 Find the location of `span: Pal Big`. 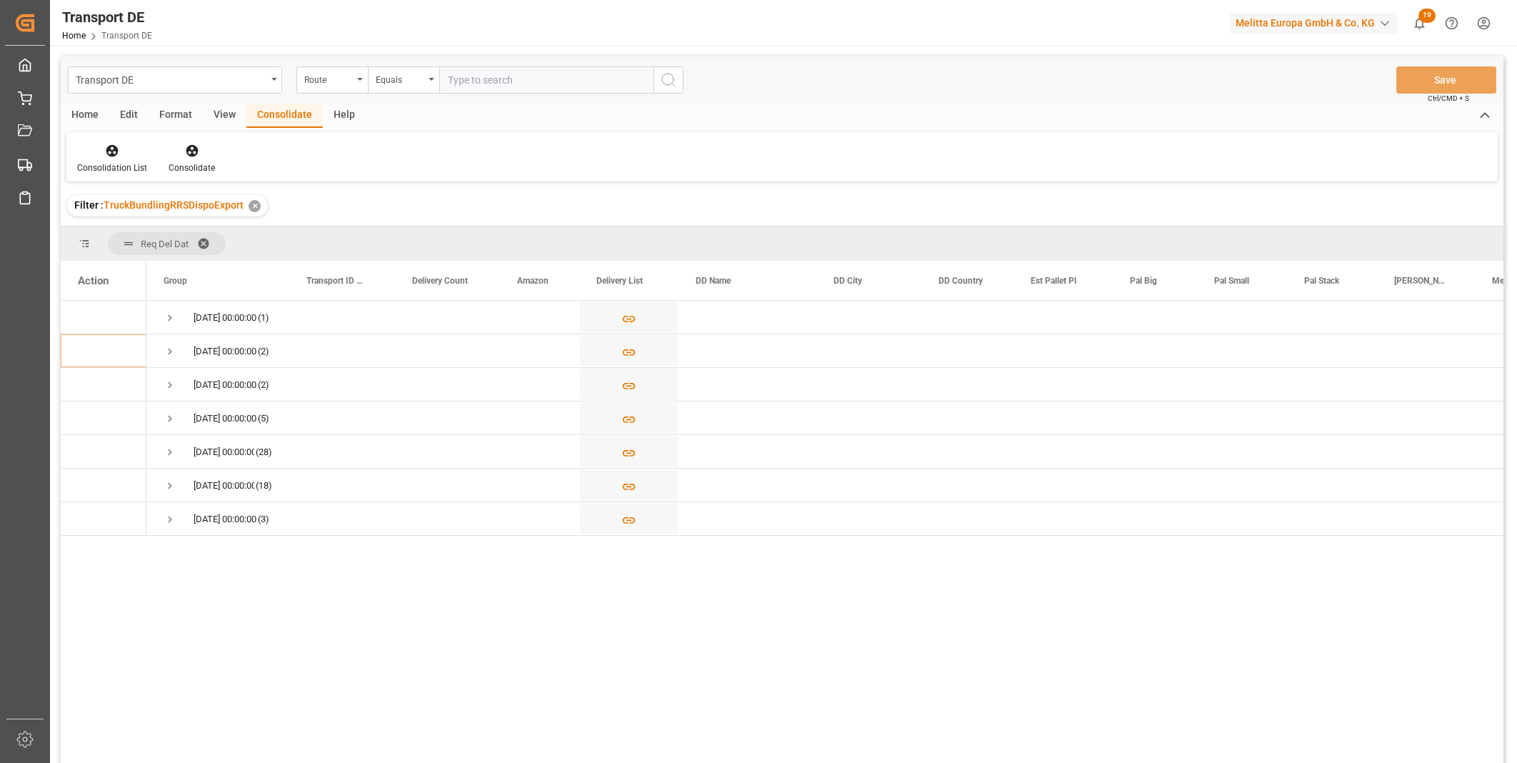

span: Pal Big is located at coordinates (1144, 281).